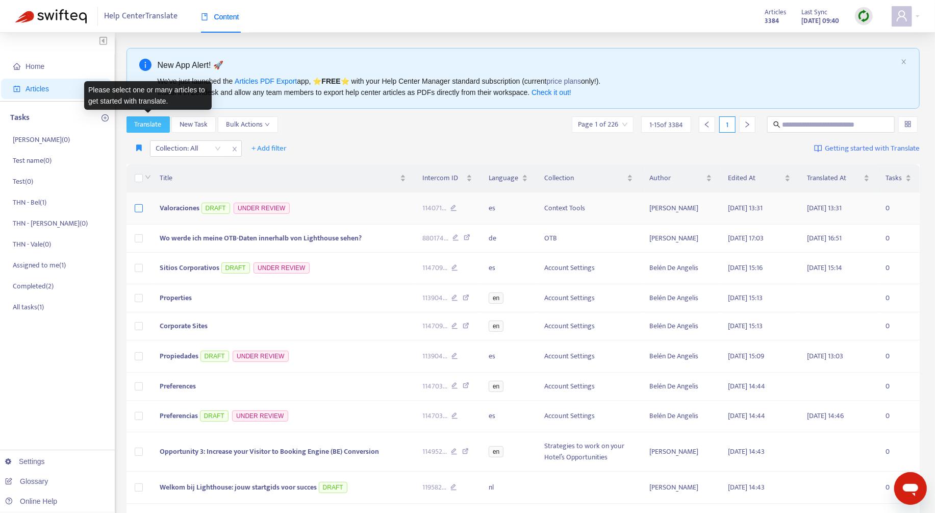  What do you see at coordinates (269, 148) in the screenshot?
I see `span: + Add filter` at bounding box center [269, 148].